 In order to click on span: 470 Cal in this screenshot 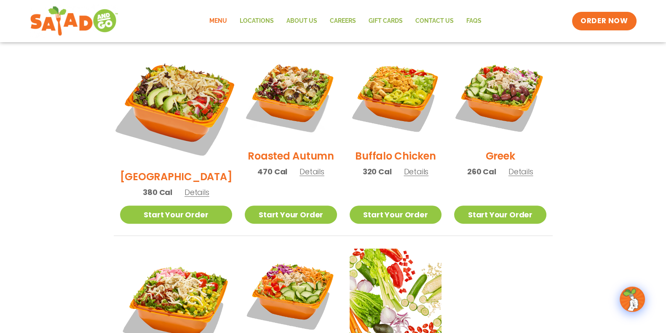, I will do `click(272, 171)`.